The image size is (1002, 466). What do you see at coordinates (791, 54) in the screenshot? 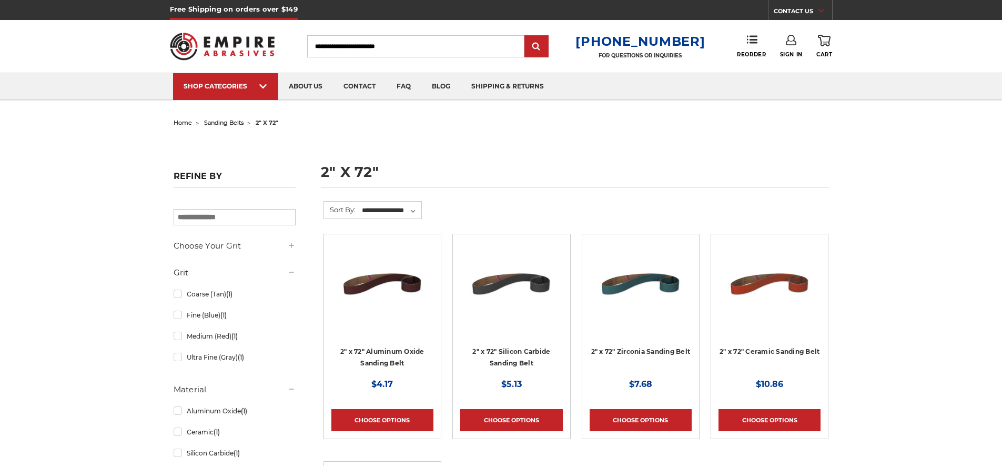
I see `span: Sign In` at bounding box center [791, 54].